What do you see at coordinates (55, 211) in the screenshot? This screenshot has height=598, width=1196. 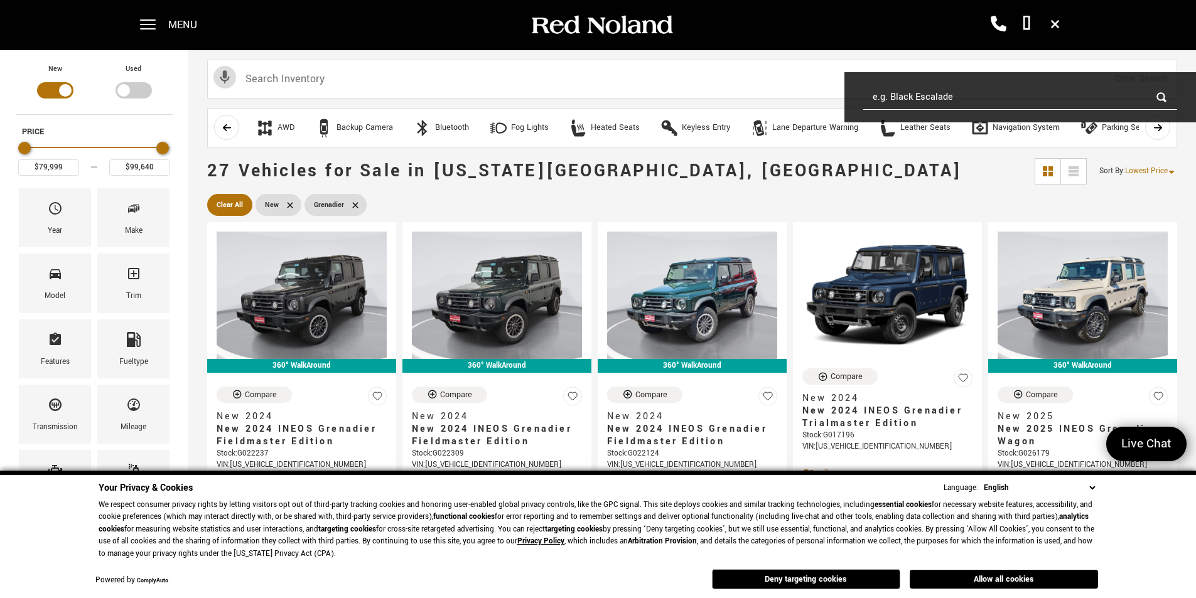 I see `span: Year` at bounding box center [55, 211].